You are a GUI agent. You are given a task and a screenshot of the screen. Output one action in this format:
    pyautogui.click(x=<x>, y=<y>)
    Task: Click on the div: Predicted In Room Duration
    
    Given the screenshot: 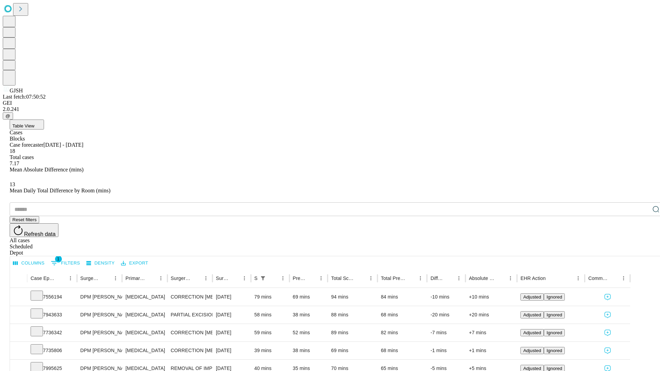 What is the action you would take?
    pyautogui.click(x=299, y=278)
    